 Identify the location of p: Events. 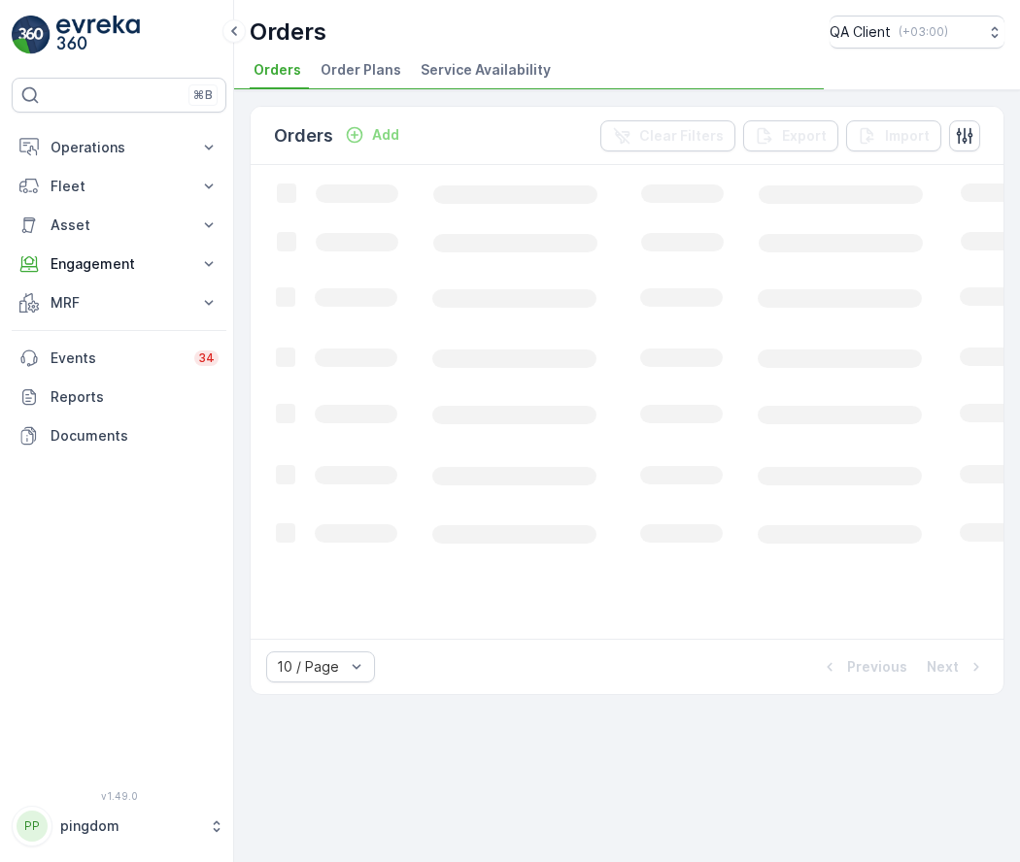
(117, 358).